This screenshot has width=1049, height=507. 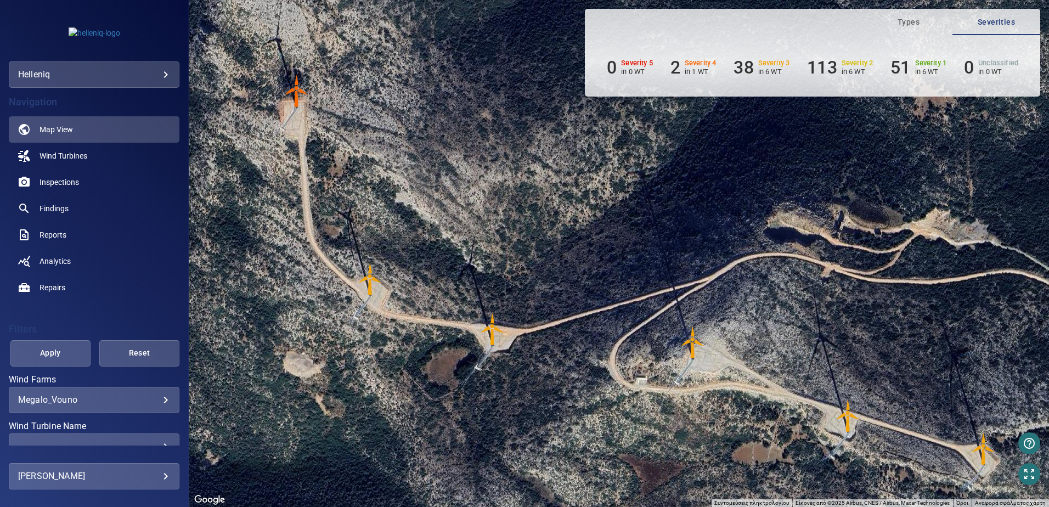 I want to click on h4: Navigation, so click(x=94, y=102).